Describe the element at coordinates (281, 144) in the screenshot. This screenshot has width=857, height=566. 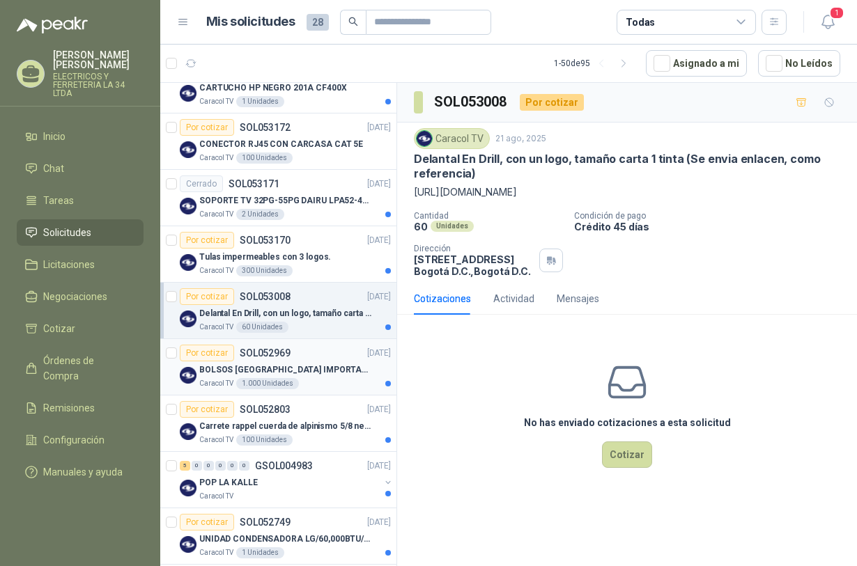
I see `p: CONECTOR RJ45 CON CARCASA CAT 5E` at that location.